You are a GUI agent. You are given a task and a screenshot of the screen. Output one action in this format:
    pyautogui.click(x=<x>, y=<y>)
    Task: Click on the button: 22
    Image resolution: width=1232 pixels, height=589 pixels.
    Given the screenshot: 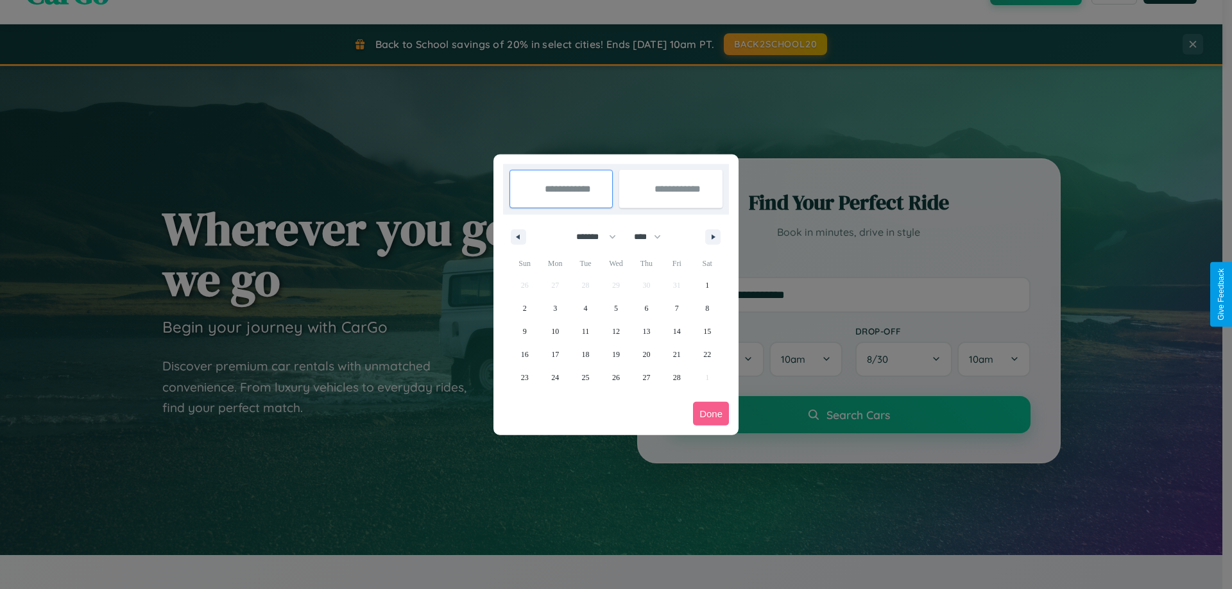 What is the action you would take?
    pyautogui.click(x=707, y=355)
    